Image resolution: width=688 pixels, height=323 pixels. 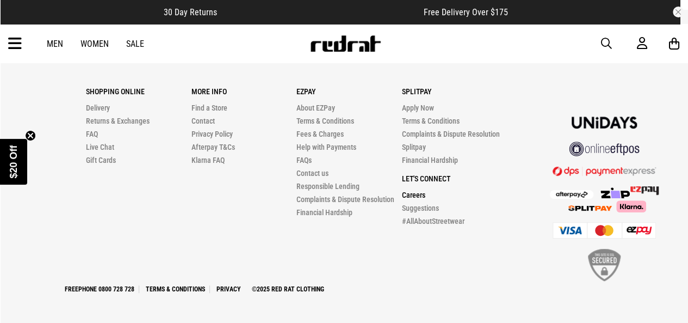 I want to click on a: Careers, so click(x=414, y=195).